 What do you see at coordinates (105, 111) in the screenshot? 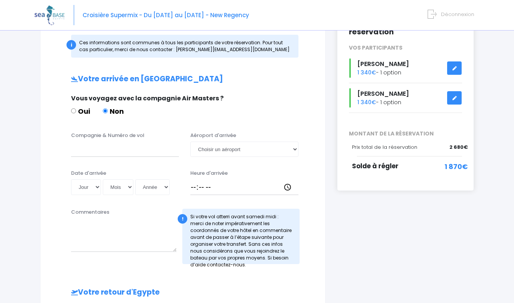
I see `input: Non` at bounding box center [105, 111].